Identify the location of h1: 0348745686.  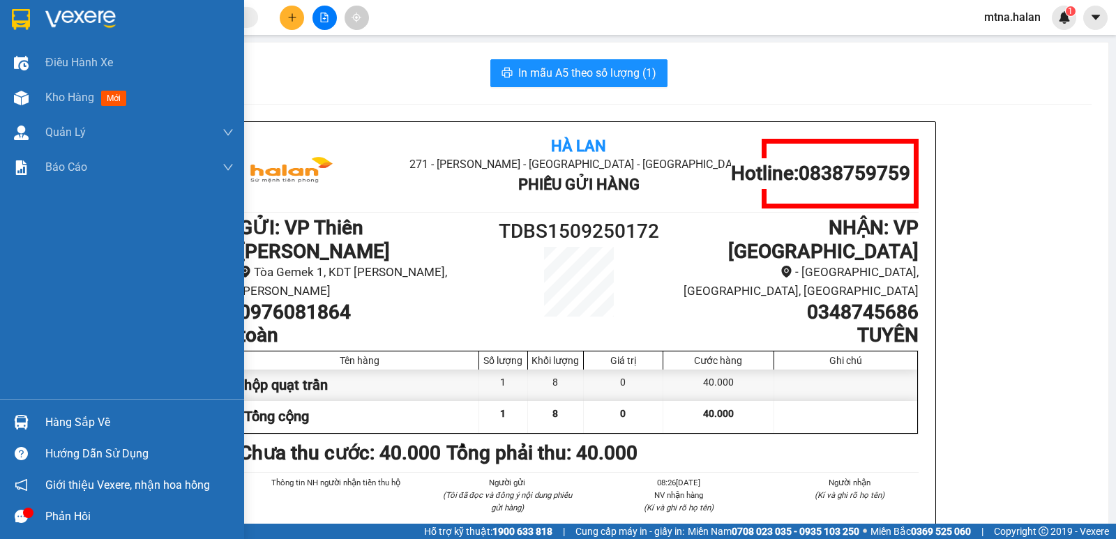
(791, 313).